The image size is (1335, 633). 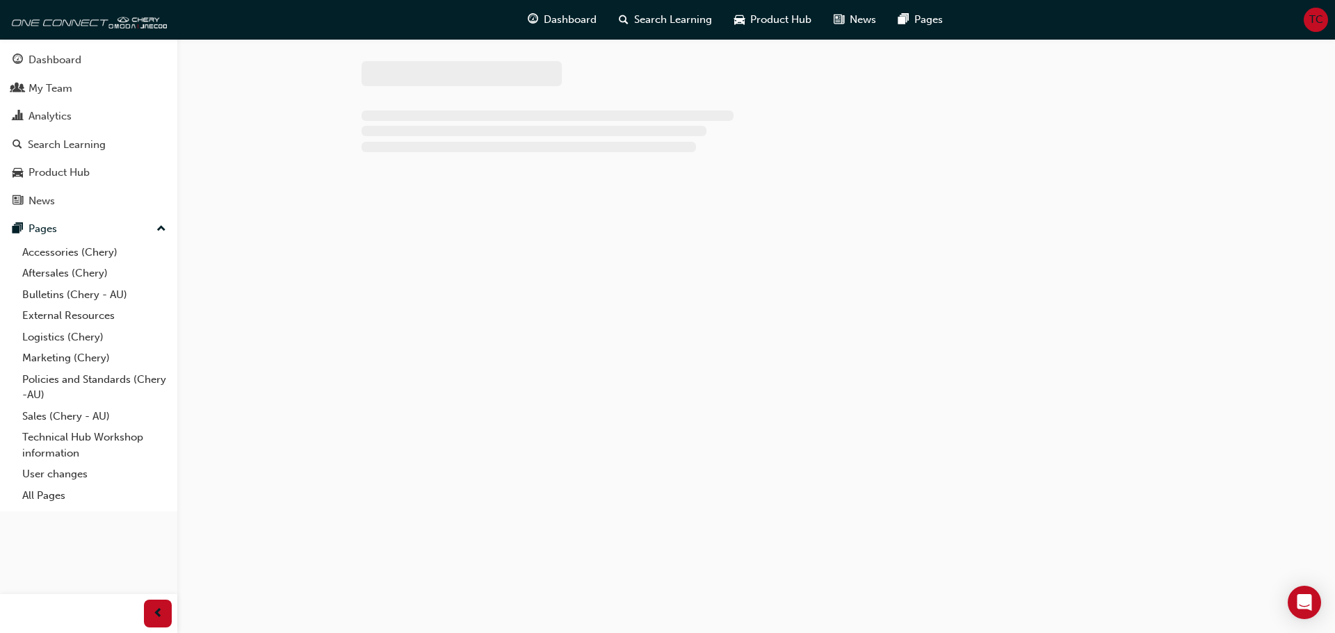 I want to click on a: News, so click(x=88, y=201).